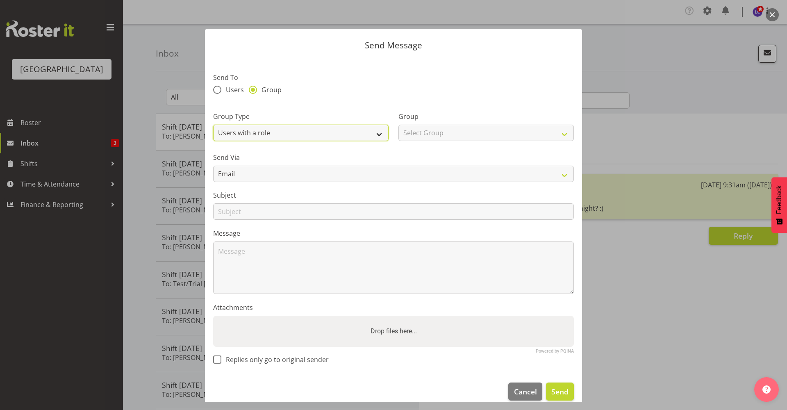 This screenshot has width=787, height=410. What do you see at coordinates (393, 157) in the screenshot?
I see `label: Send Via` at bounding box center [393, 157].